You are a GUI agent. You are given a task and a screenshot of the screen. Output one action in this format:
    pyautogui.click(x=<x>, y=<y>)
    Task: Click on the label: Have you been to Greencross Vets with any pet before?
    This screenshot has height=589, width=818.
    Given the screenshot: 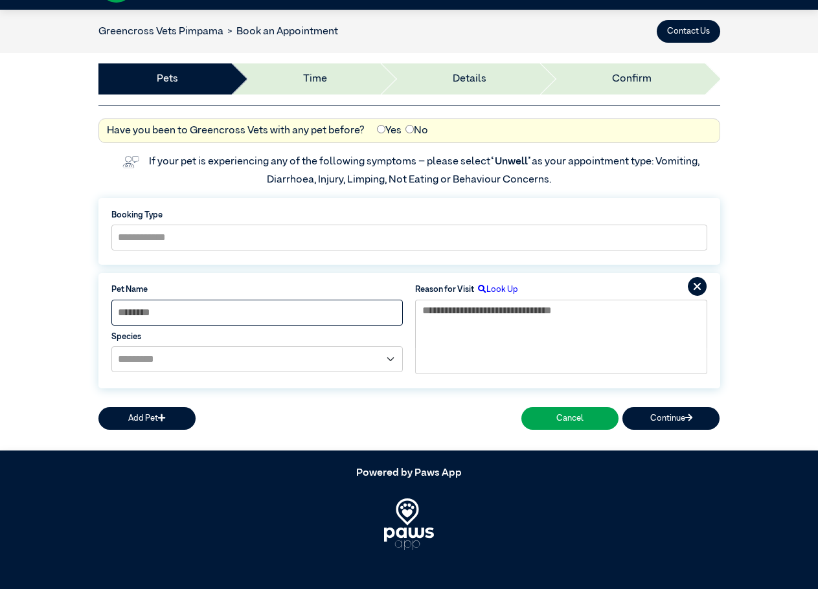 What is the action you would take?
    pyautogui.click(x=236, y=131)
    